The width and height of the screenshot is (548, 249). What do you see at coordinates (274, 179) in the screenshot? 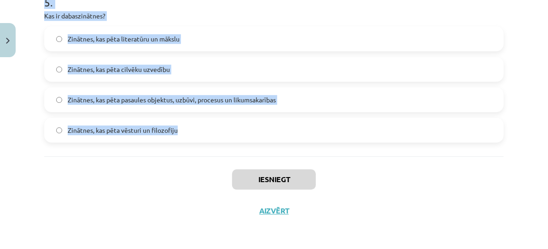
I see `button: Iesniegt` at bounding box center [274, 179].